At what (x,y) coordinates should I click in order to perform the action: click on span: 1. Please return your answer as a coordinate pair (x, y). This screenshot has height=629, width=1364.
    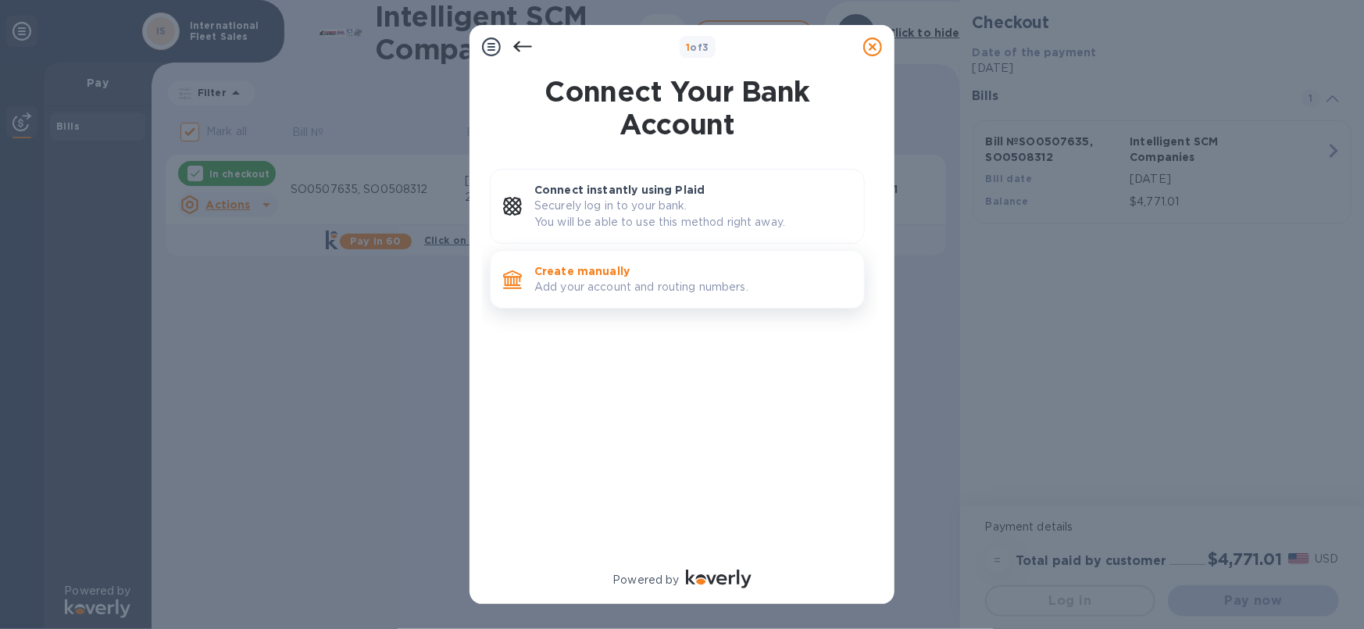
    Looking at the image, I should click on (688, 47).